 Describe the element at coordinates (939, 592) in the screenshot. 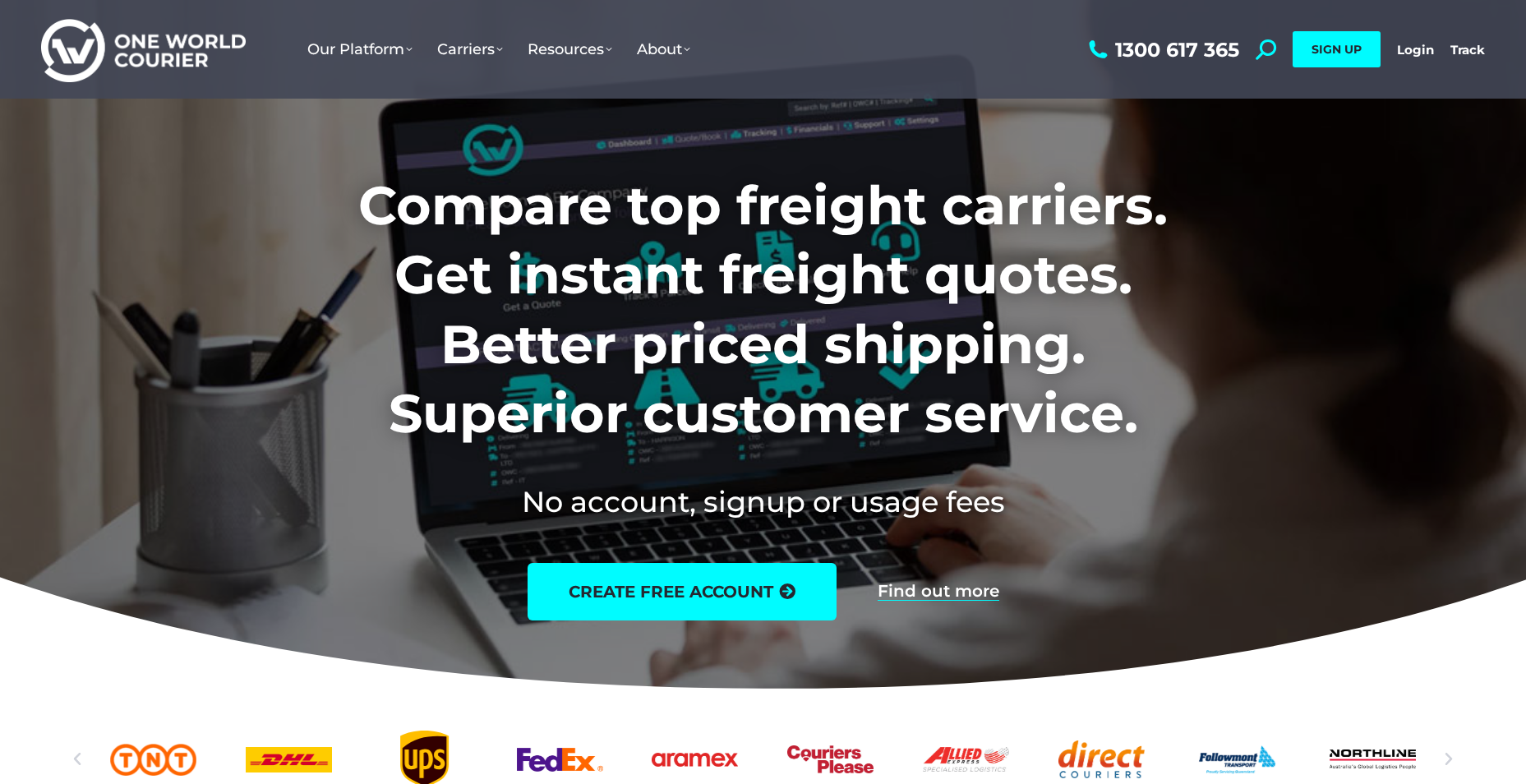

I see `a: Find out more` at that location.